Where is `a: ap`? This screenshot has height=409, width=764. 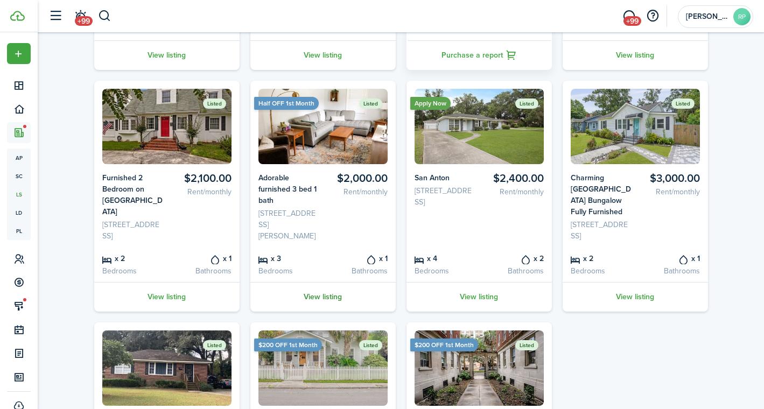 a: ap is located at coordinates (19, 158).